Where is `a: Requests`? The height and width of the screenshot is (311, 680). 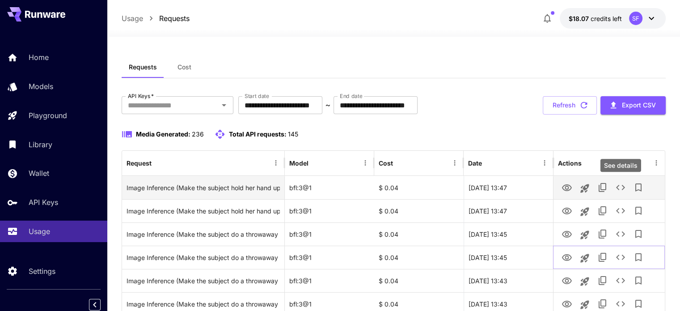 a: Requests is located at coordinates (174, 18).